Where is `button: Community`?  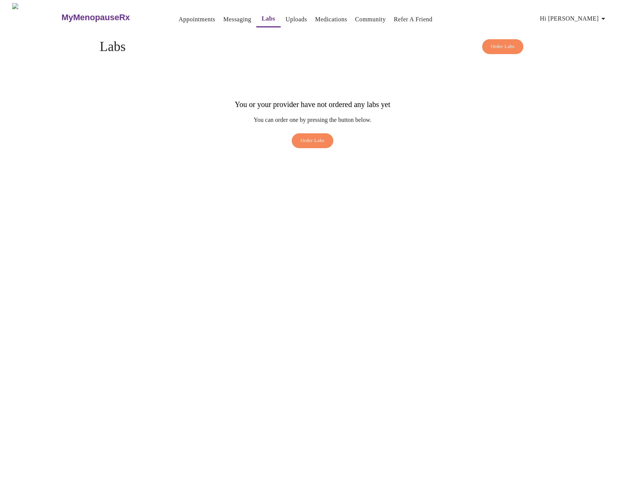
button: Community is located at coordinates (370, 19).